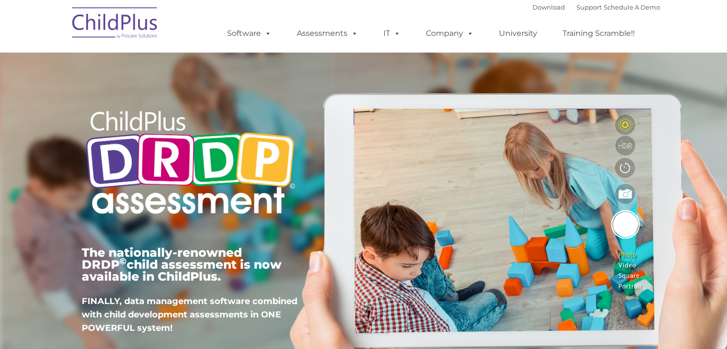 This screenshot has height=349, width=727. What do you see at coordinates (190, 164) in the screenshot?
I see `img: Copyright - DRDP Logo Light` at bounding box center [190, 164].